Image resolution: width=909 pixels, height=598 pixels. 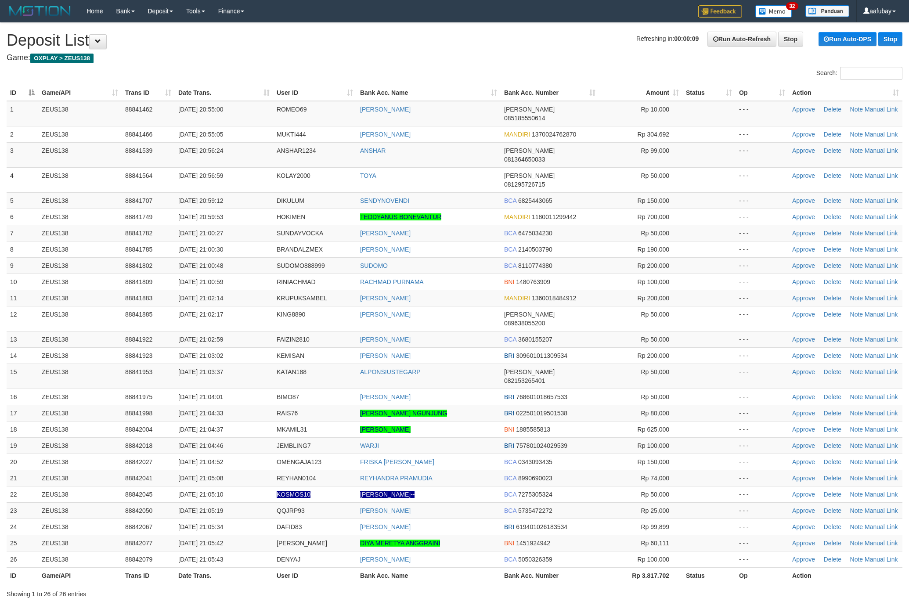 What do you see at coordinates (139, 298) in the screenshot?
I see `span: 88841883` at bounding box center [139, 298].